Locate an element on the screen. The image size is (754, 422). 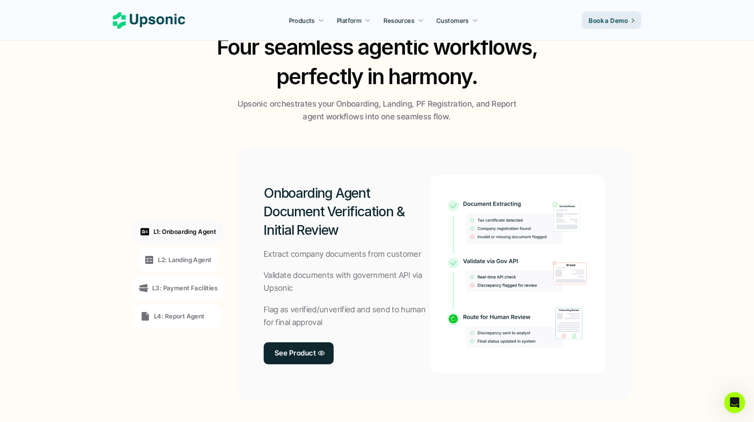
p: Validate documents with government API via Upsonic is located at coordinates (347, 282).